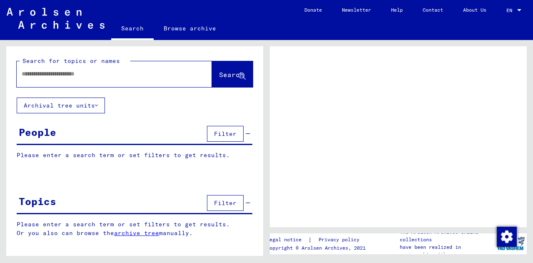 This screenshot has height=263, width=533. What do you see at coordinates (55, 18) in the screenshot?
I see `img: Arolsen_neg.svg` at bounding box center [55, 18].